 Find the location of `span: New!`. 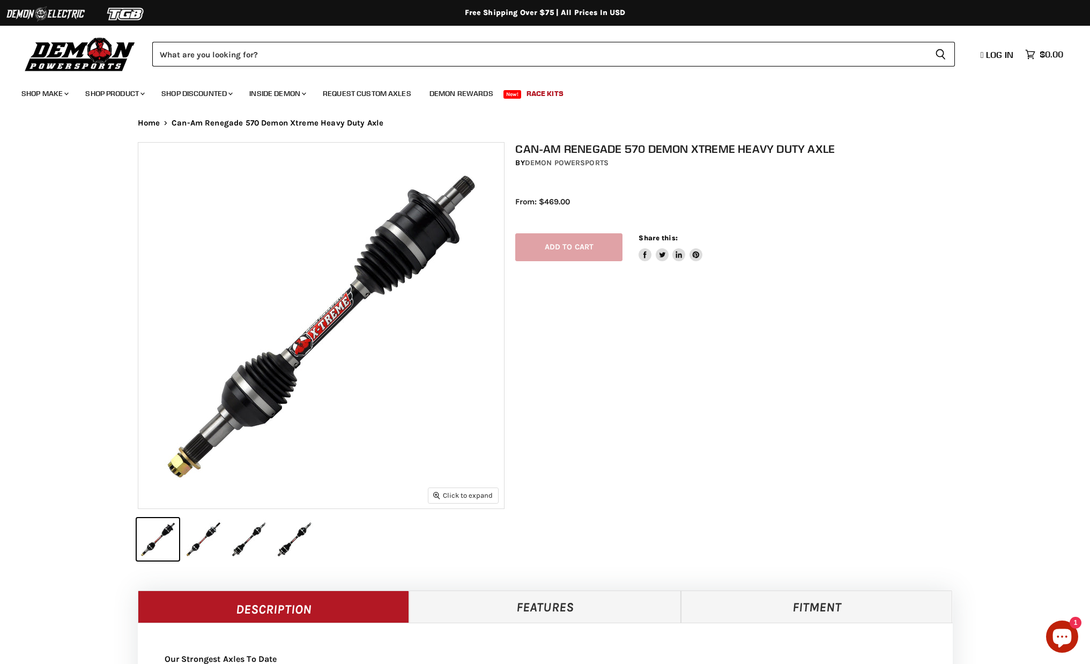

span: New! is located at coordinates (513, 94).